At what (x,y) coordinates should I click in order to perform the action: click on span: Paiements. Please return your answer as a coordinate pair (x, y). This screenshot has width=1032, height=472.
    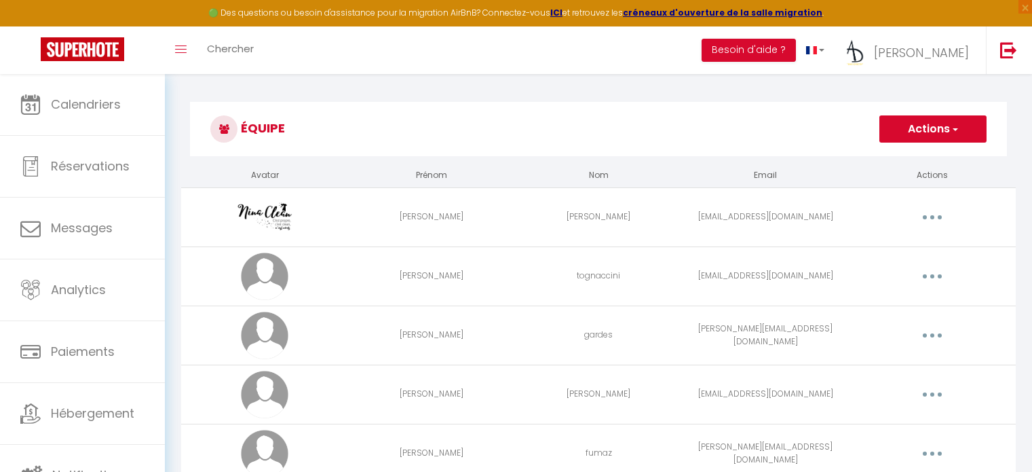
    Looking at the image, I should click on (83, 351).